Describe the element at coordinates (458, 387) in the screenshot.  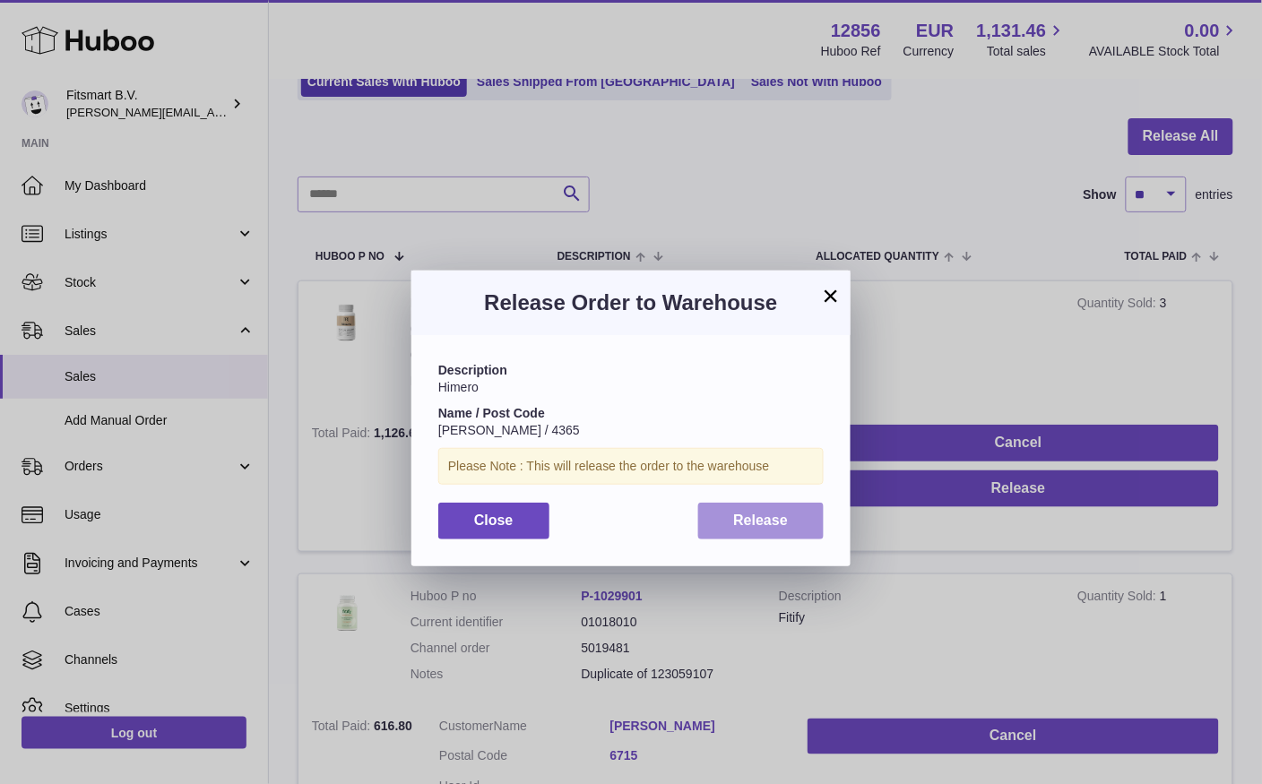
I see `span: Himero` at that location.